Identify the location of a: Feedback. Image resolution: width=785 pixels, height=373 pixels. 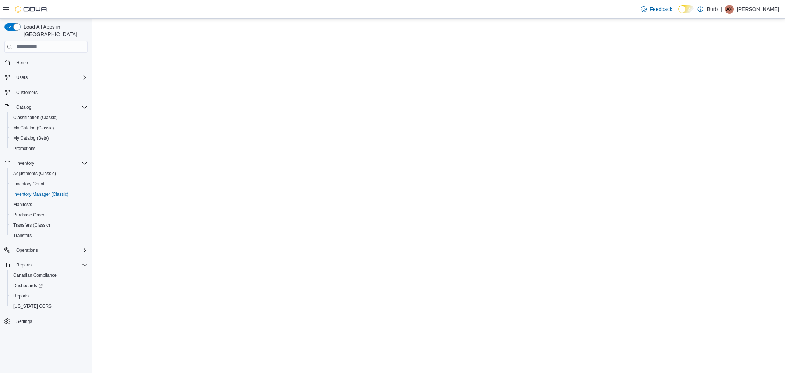
(656, 9).